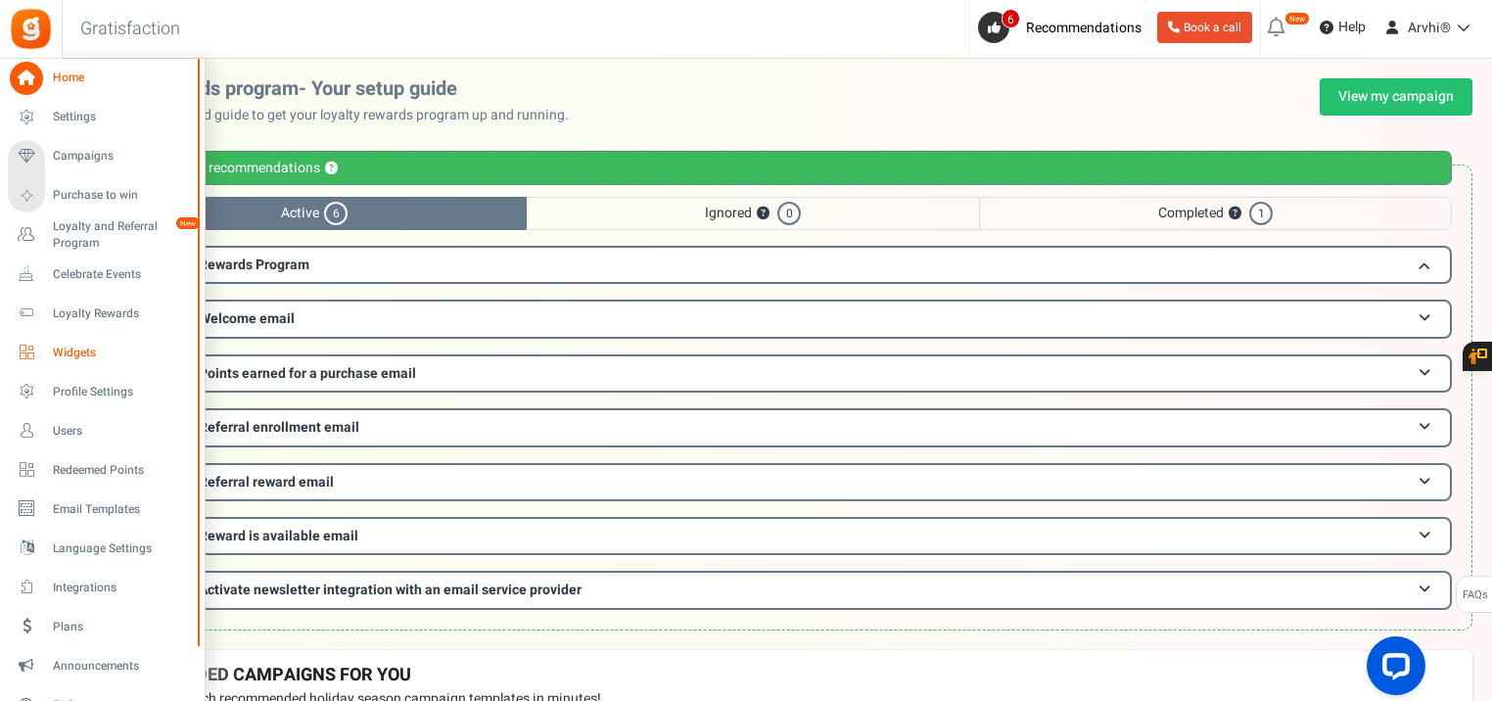  I want to click on span: Arvhi®, so click(1429, 27).